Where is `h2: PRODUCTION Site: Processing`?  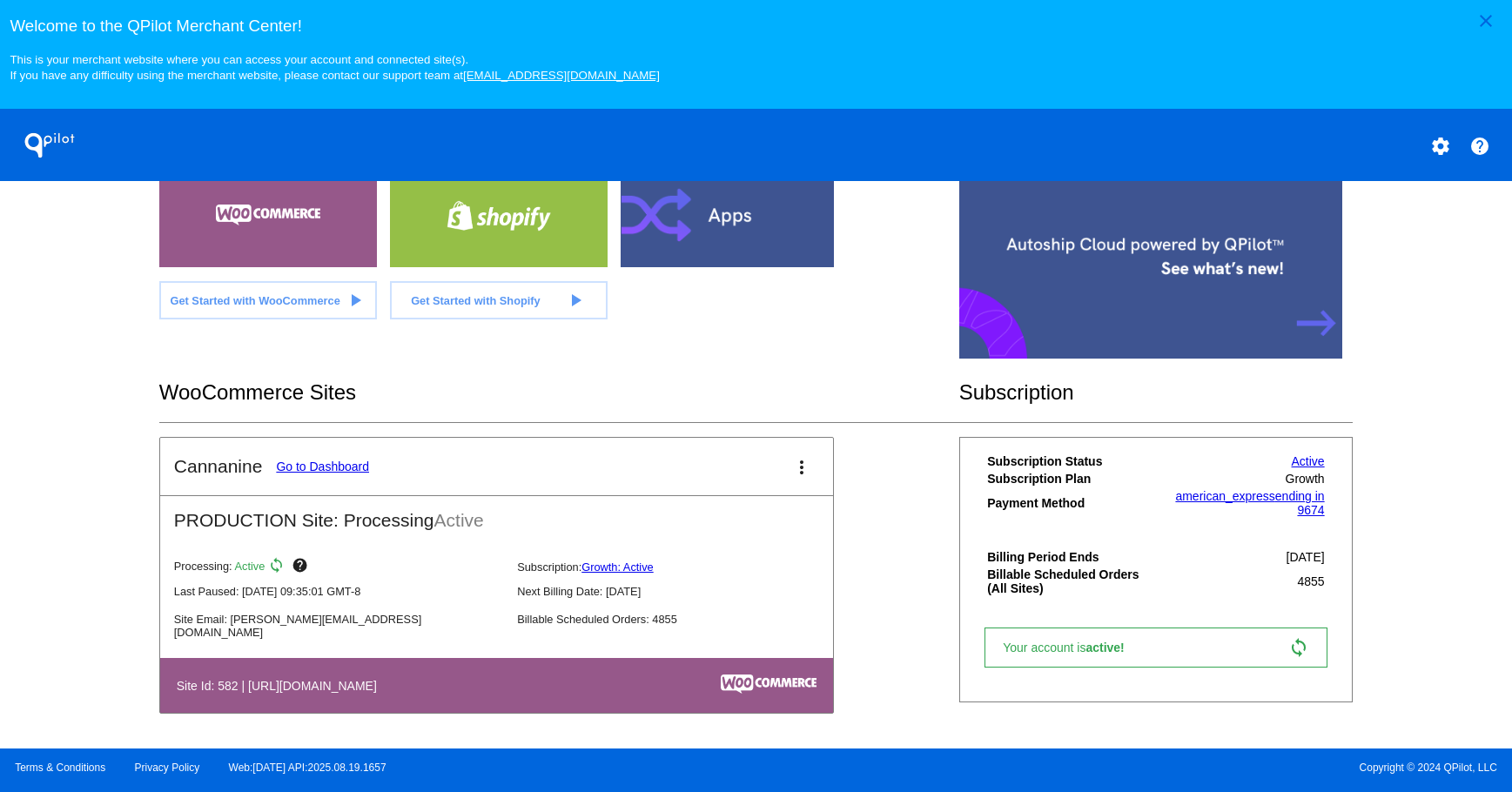 h2: PRODUCTION Site: Processing is located at coordinates (497, 514).